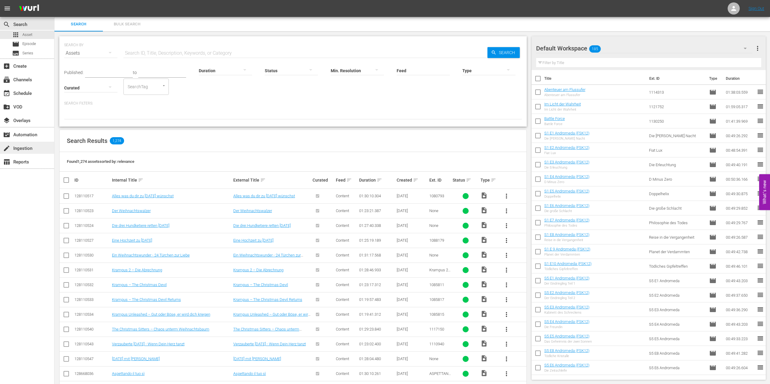 This screenshot has width=770, height=384. What do you see at coordinates (756, 8) in the screenshot?
I see `a: Sign Out` at bounding box center [756, 8].